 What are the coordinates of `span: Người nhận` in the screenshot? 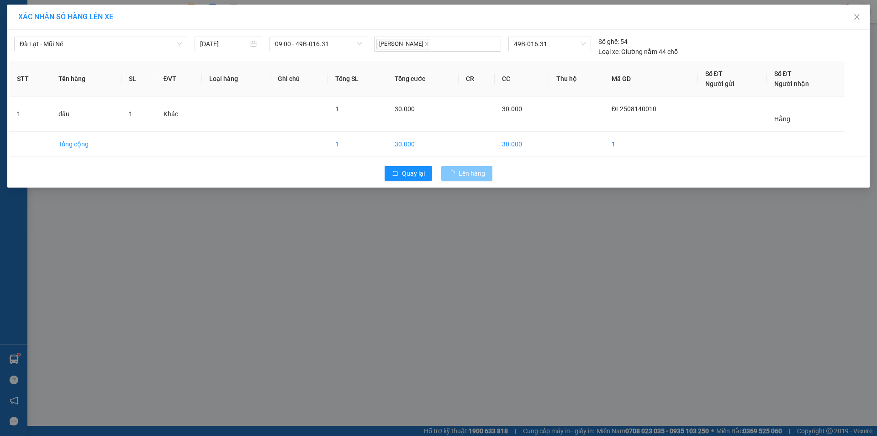 It's located at (792, 84).